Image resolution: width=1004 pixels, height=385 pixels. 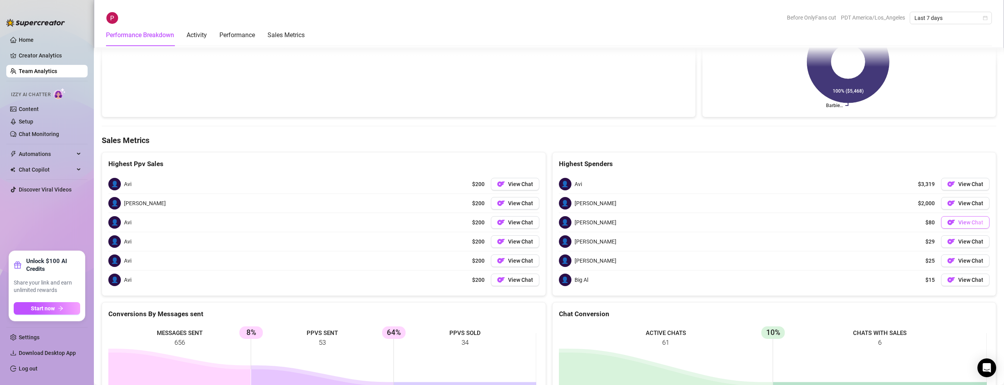 What do you see at coordinates (126, 140) in the screenshot?
I see `h4: Sales Metrics` at bounding box center [126, 140].